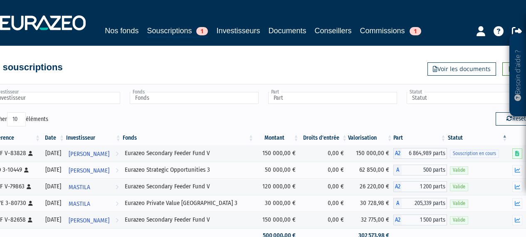  What do you see at coordinates (371, 203) in the screenshot?
I see `td: 30 728,98 €` at bounding box center [371, 203].